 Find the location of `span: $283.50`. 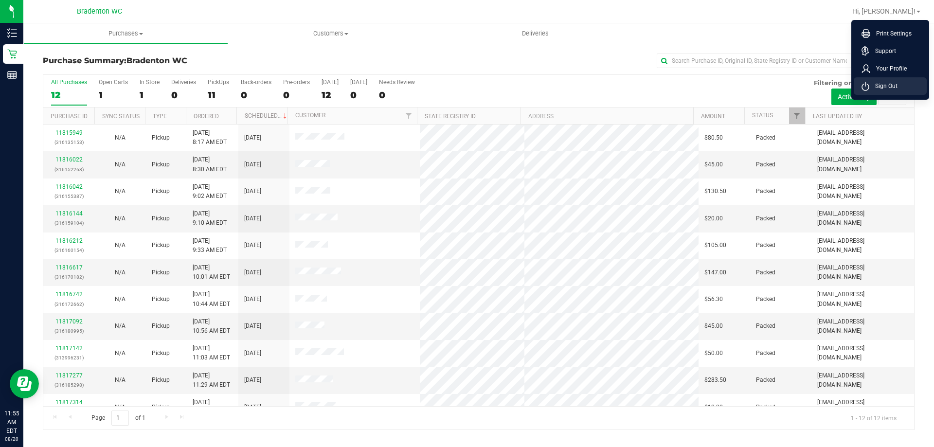

span: $283.50 is located at coordinates (715, 380).